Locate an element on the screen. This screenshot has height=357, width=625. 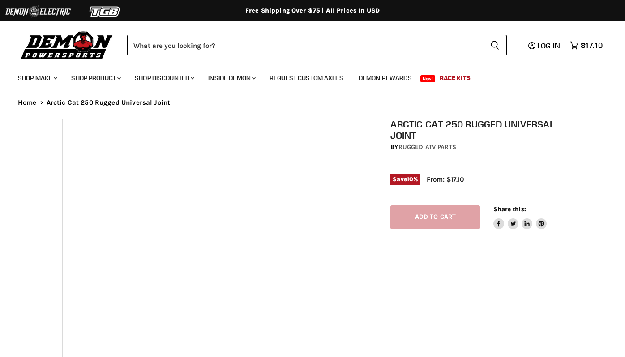
input: Search is located at coordinates (305, 45).